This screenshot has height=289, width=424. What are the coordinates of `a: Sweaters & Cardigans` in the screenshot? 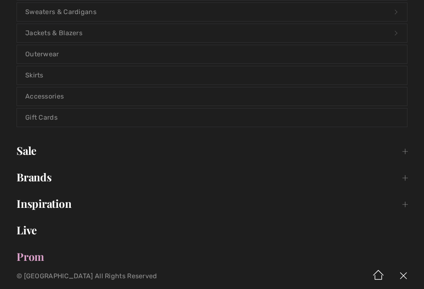 It's located at (212, 12).